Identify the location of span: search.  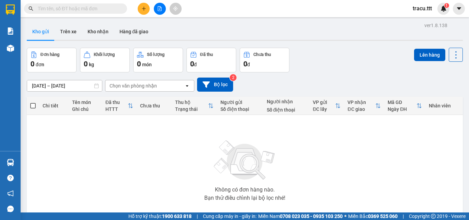
(31, 9).